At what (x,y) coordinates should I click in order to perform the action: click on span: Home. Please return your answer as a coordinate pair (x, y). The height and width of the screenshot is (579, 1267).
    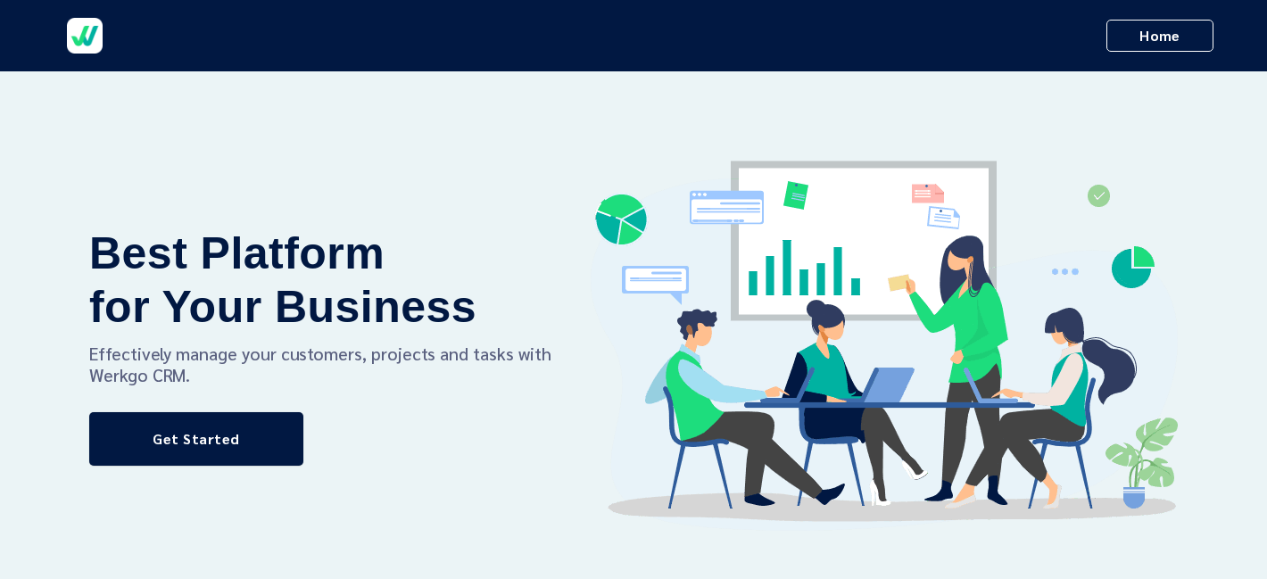
    Looking at the image, I should click on (1160, 36).